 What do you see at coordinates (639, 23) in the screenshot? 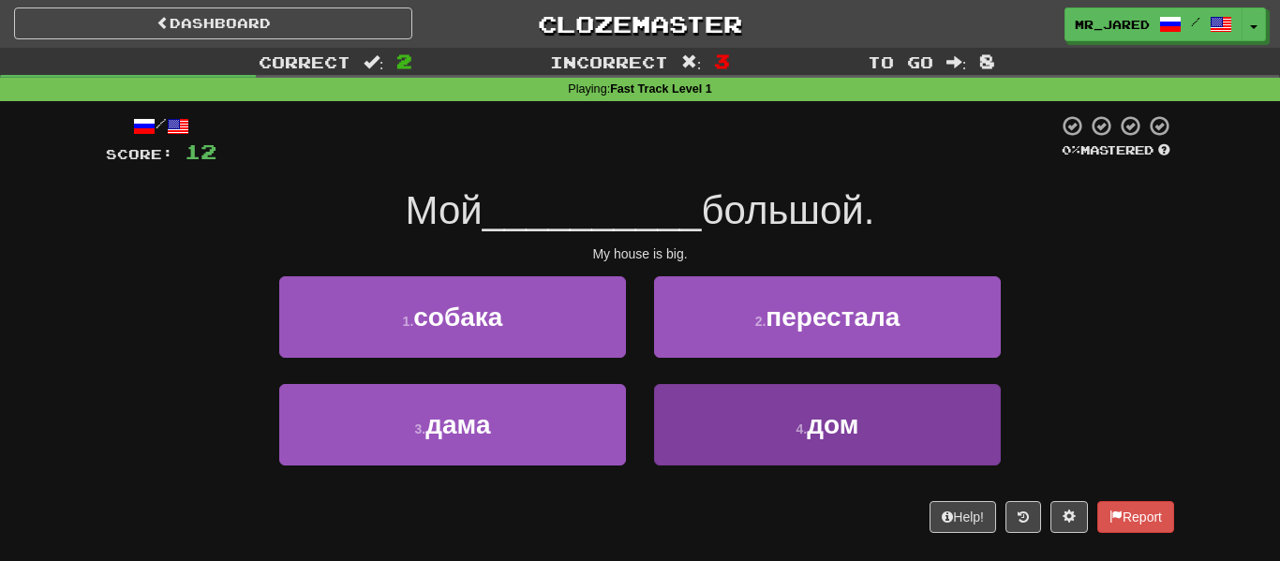
I see `a: Clozemaster` at bounding box center [639, 23].